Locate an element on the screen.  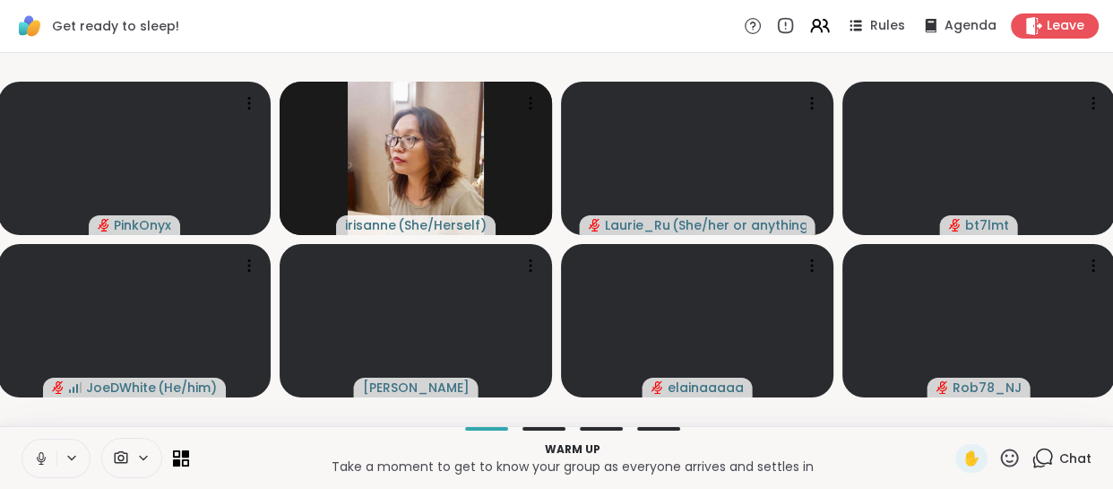
span: PinkOnyx is located at coordinates (143, 225).